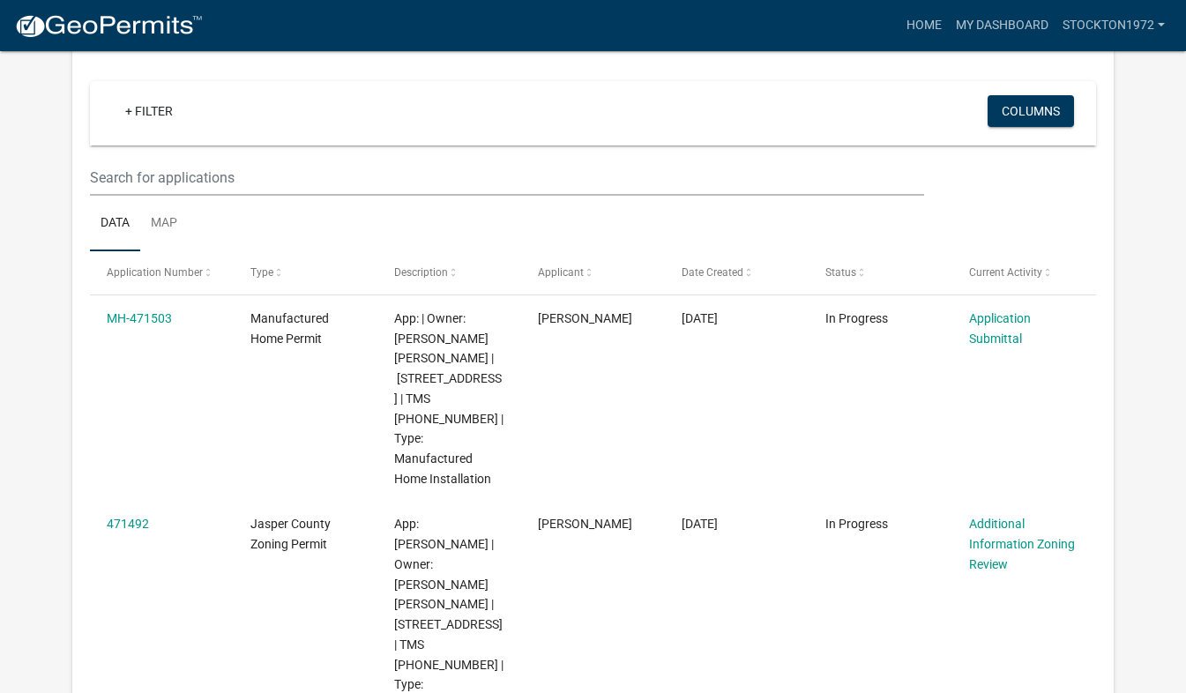  What do you see at coordinates (1023, 272) in the screenshot?
I see `datatable-header-cell: Current Activity` at bounding box center [1023, 272].